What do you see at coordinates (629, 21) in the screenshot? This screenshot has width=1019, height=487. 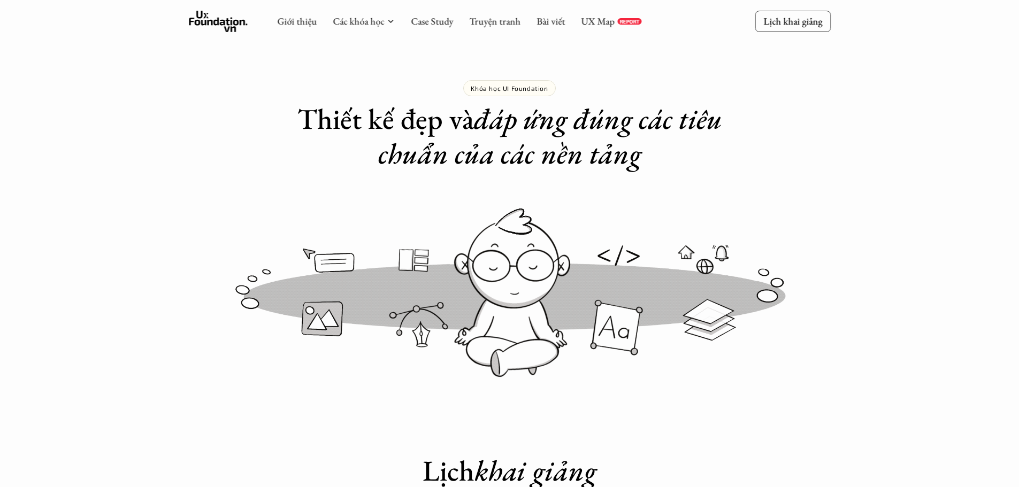 I see `a: REPORT` at bounding box center [629, 21].